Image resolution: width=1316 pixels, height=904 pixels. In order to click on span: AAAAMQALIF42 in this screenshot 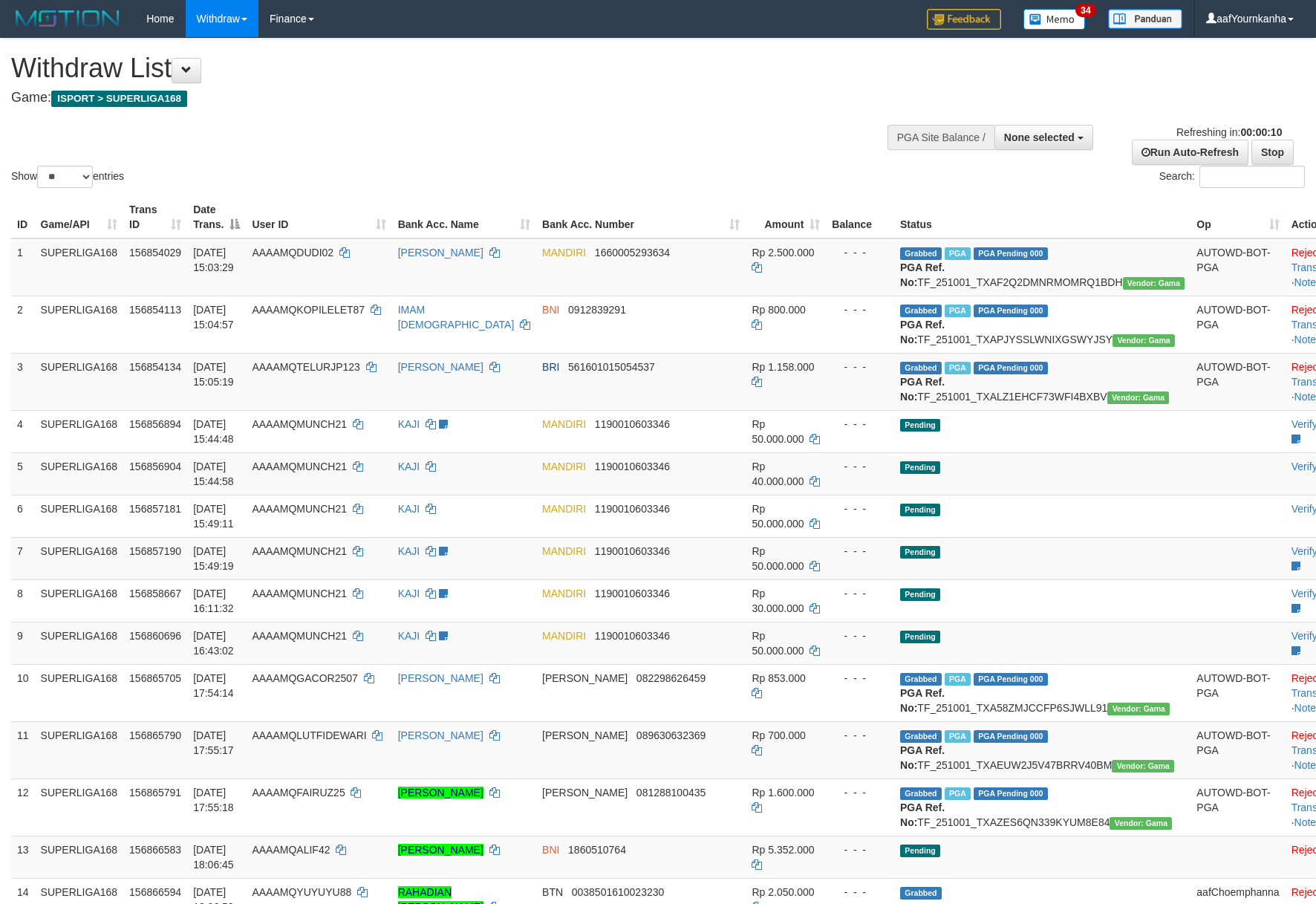, I will do `click(291, 850)`.